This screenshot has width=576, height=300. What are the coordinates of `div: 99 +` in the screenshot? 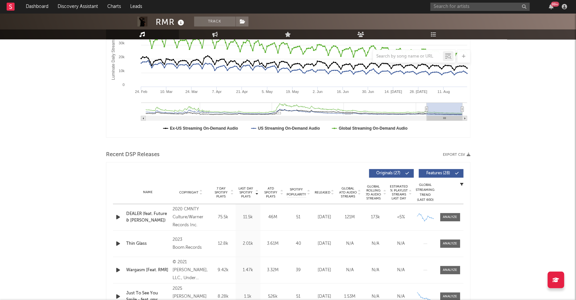 It's located at (555, 4).